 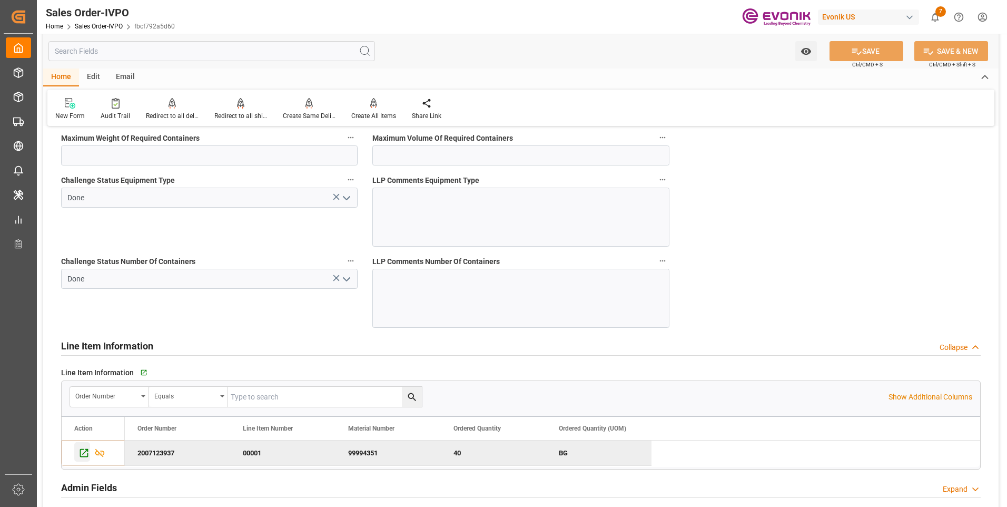 I want to click on span: Material Number, so click(x=371, y=428).